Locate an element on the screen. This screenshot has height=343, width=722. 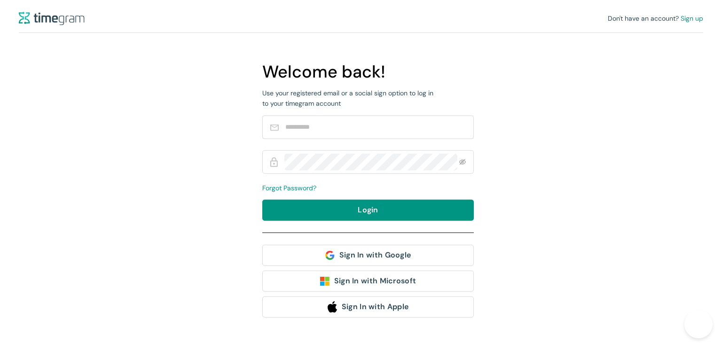
img: Password%20icon.e6694d69a3b8da29ba6a8b8d8359ce16.svg is located at coordinates (274, 162).